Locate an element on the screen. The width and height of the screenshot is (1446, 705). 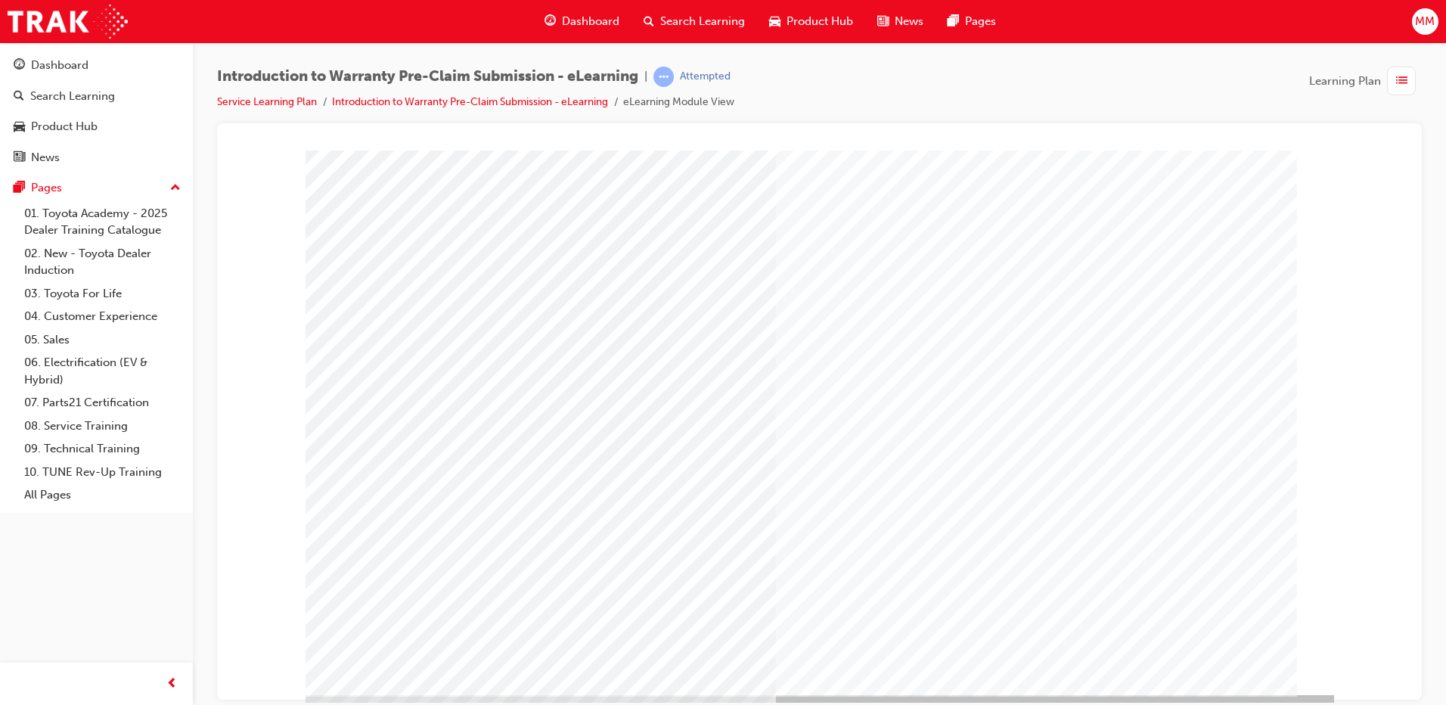
a: 02. New - Toyota Dealer Induction is located at coordinates (102, 262).